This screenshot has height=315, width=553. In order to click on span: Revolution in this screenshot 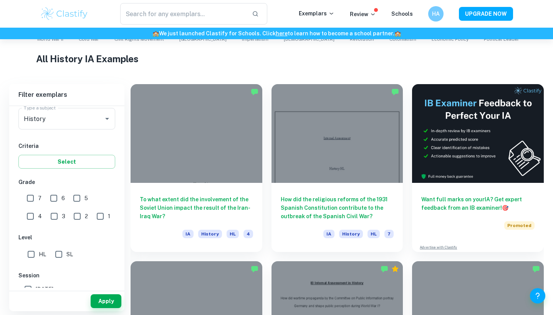, I will do `click(362, 39)`.